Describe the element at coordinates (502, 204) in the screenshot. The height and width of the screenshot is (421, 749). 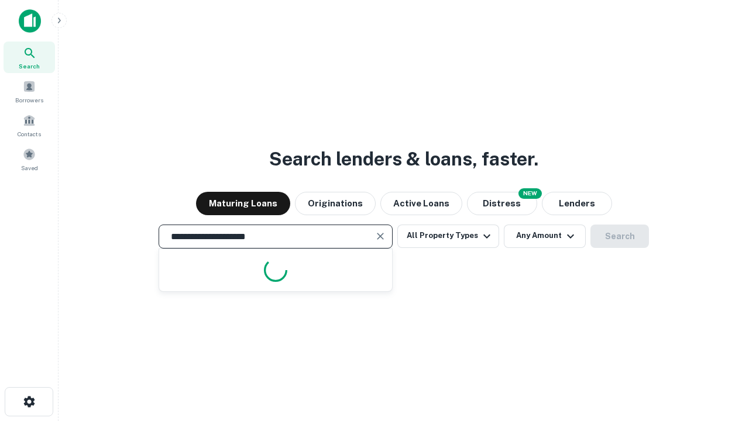
I see `button: Search distressed loans with lien and other non-mortgage details.` at that location.